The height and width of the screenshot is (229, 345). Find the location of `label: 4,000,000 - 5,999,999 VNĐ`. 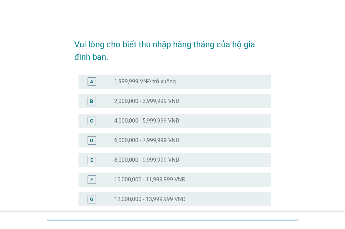

label: 4,000,000 - 5,999,999 VNĐ is located at coordinates (147, 121).